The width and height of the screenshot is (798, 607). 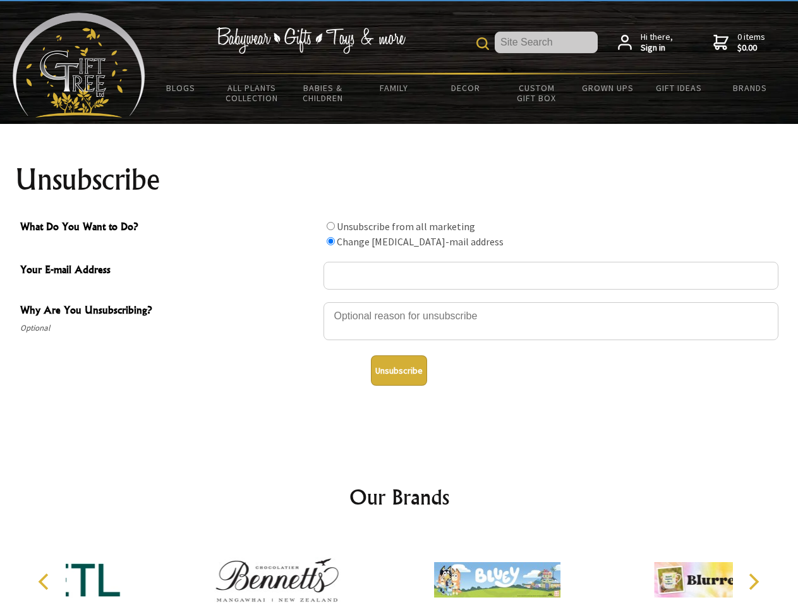 What do you see at coordinates (465, 88) in the screenshot?
I see `a: Decor` at bounding box center [465, 88].